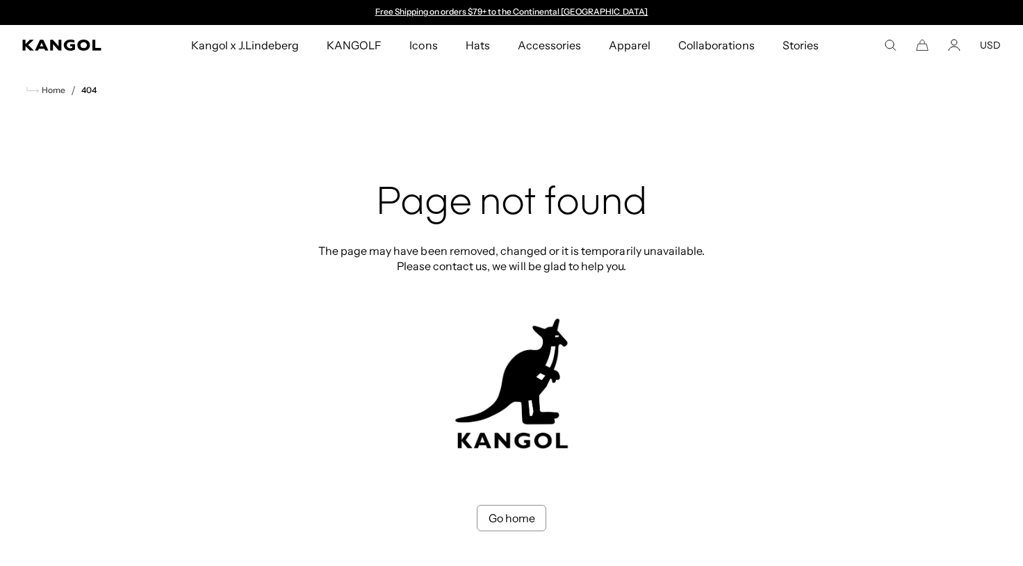 The height and width of the screenshot is (566, 1023). I want to click on h2: Page not found, so click(511, 204).